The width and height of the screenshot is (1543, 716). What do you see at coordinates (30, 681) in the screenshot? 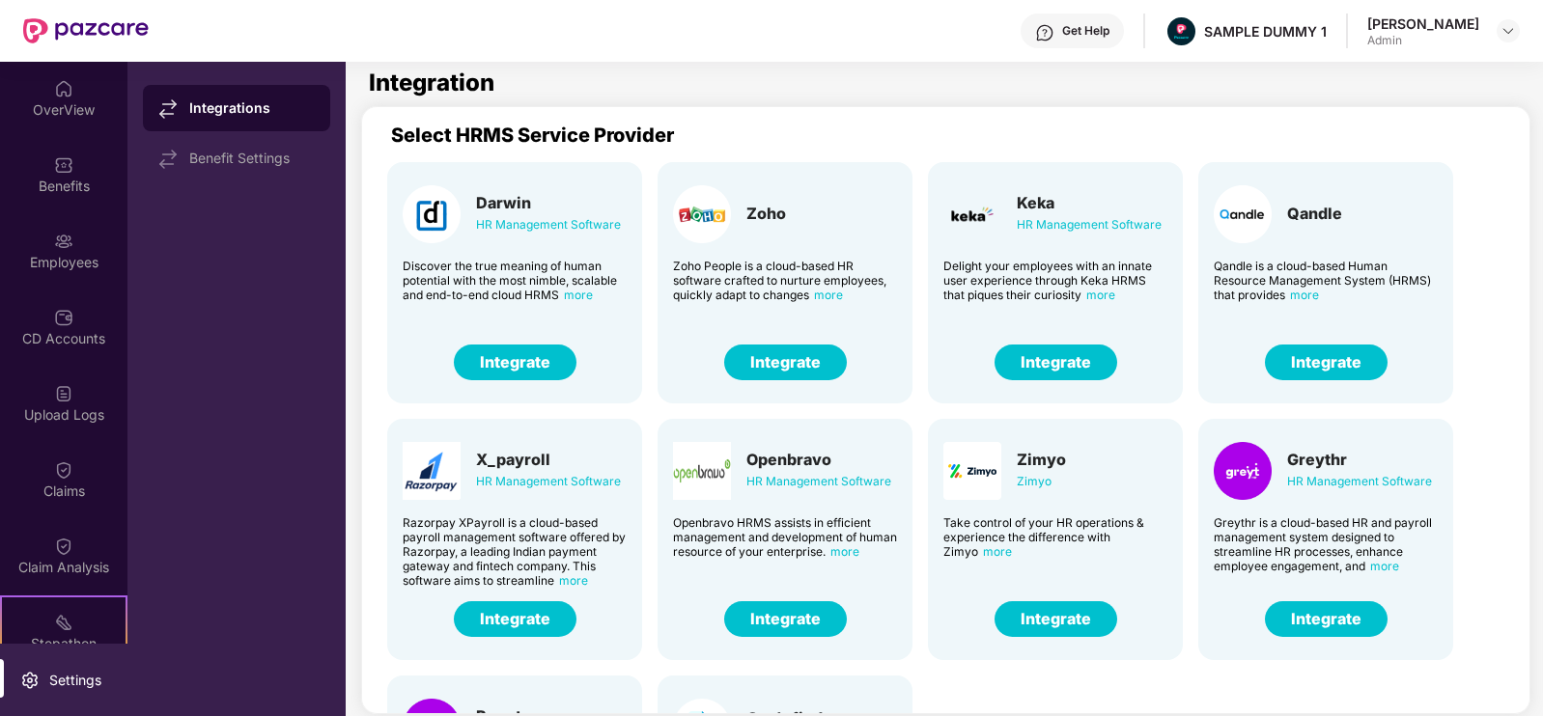
I see `img: svg+xml;base64,PHN2ZyBpZD0iU2V0dGluZy0yMHgyMCIgeG1sbnM9Imh0dHA6Ly93d3cudzMub3JnLzIwMDAvc3ZnIiB3aW...` at bounding box center [30, 681].